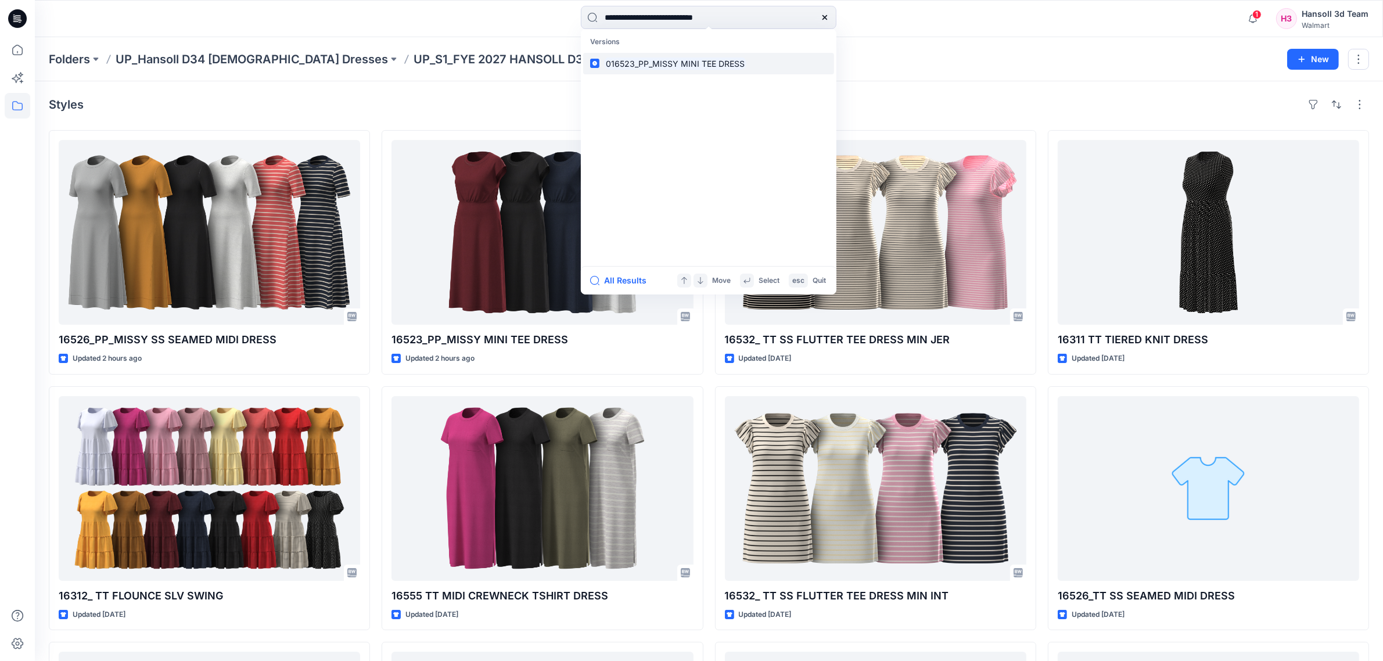 The height and width of the screenshot is (661, 1383). What do you see at coordinates (1257, 15) in the screenshot?
I see `span: 1` at bounding box center [1257, 15].